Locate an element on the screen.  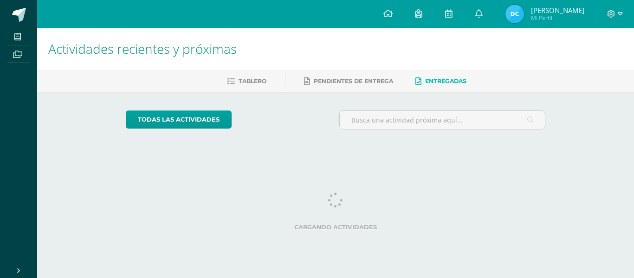
span: Mi Perfil is located at coordinates (557, 18).